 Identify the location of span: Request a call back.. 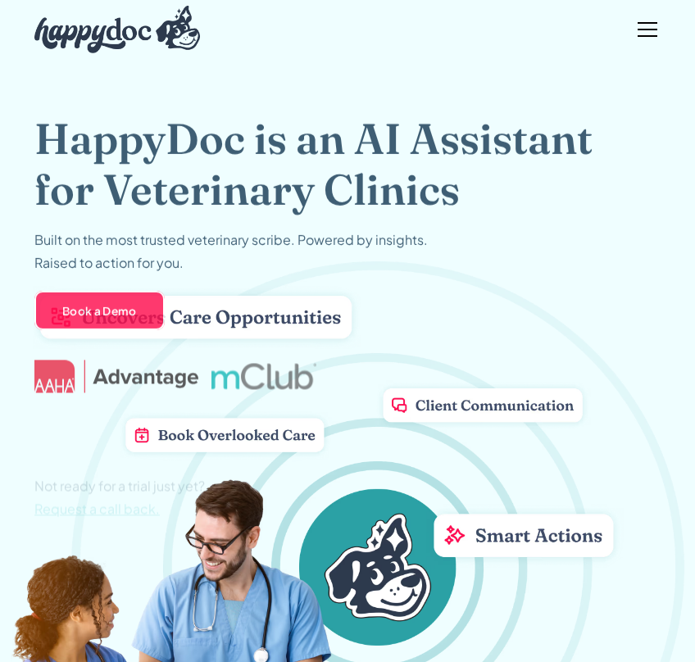
(97, 508).